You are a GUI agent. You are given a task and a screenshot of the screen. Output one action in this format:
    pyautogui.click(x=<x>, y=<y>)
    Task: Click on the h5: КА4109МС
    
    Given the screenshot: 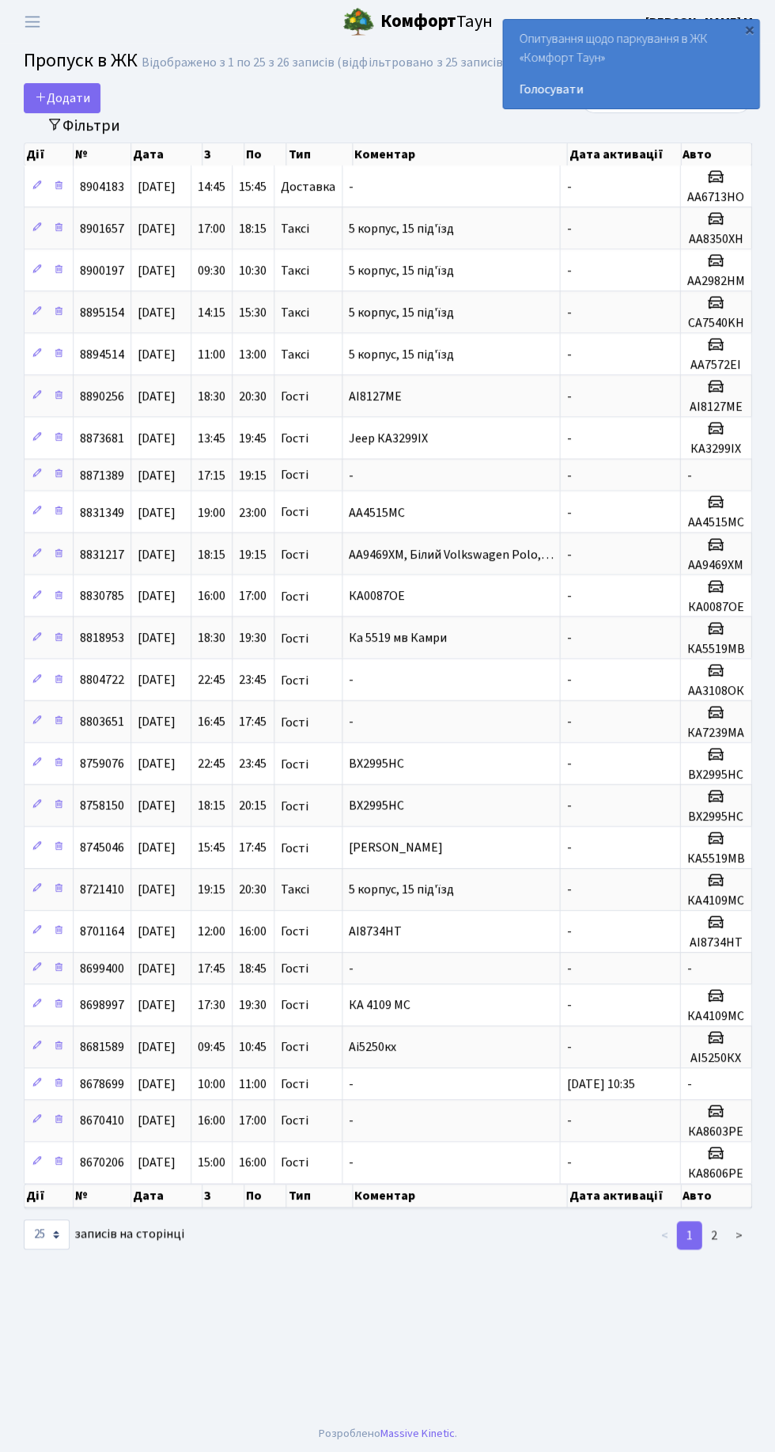 What is the action you would take?
    pyautogui.click(x=715, y=1015)
    